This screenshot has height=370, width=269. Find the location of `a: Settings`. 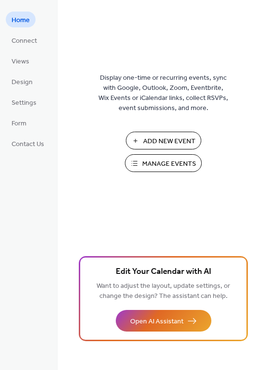

a: Settings is located at coordinates (24, 102).